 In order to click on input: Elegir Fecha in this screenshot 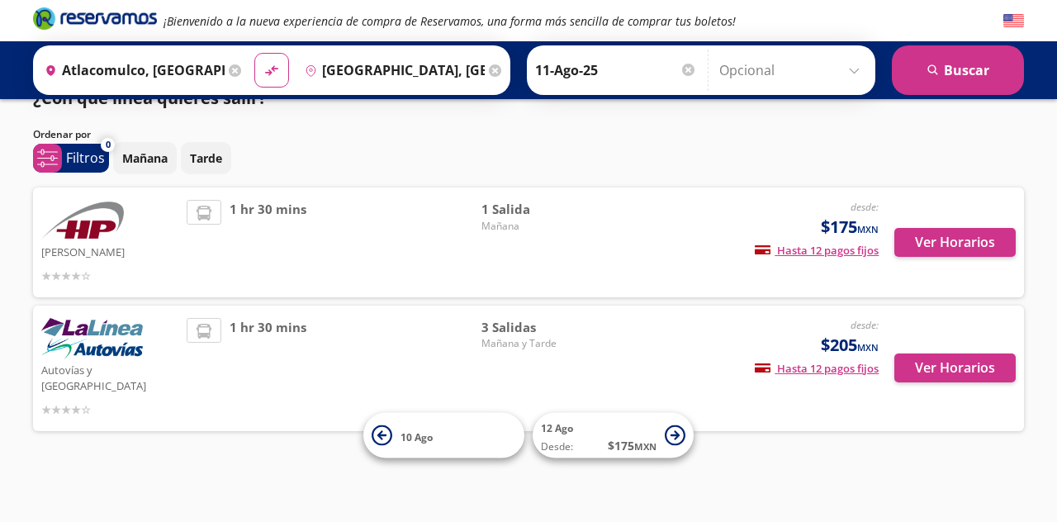, I will do `click(616, 70)`.